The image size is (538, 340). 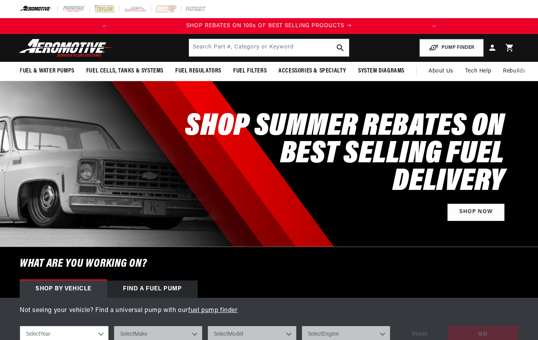 I want to click on span: About Us, so click(x=440, y=71).